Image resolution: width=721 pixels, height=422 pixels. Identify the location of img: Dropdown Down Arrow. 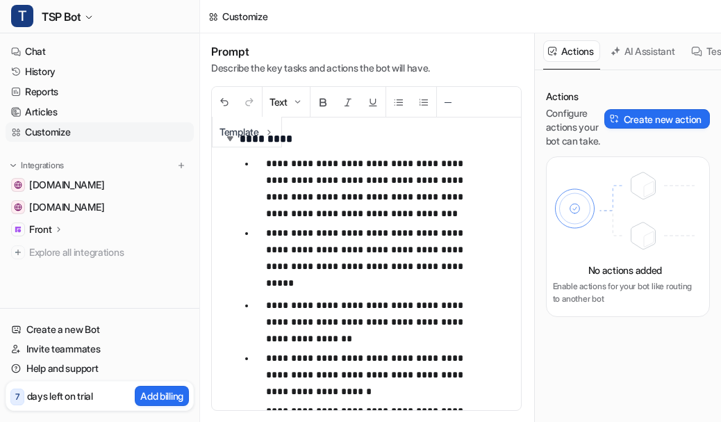
(297, 102).